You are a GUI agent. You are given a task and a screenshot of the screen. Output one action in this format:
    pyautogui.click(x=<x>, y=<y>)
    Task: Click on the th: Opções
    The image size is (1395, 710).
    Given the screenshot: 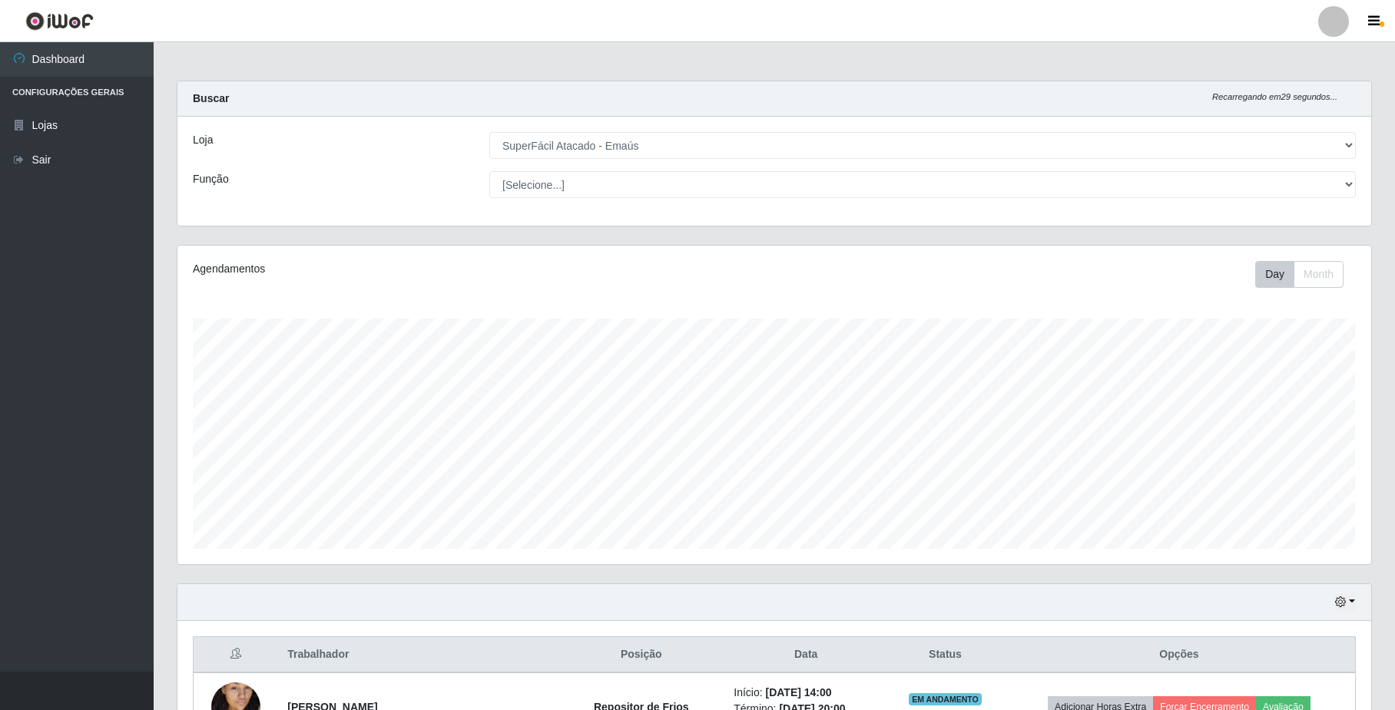 What is the action you would take?
    pyautogui.click(x=1179, y=655)
    